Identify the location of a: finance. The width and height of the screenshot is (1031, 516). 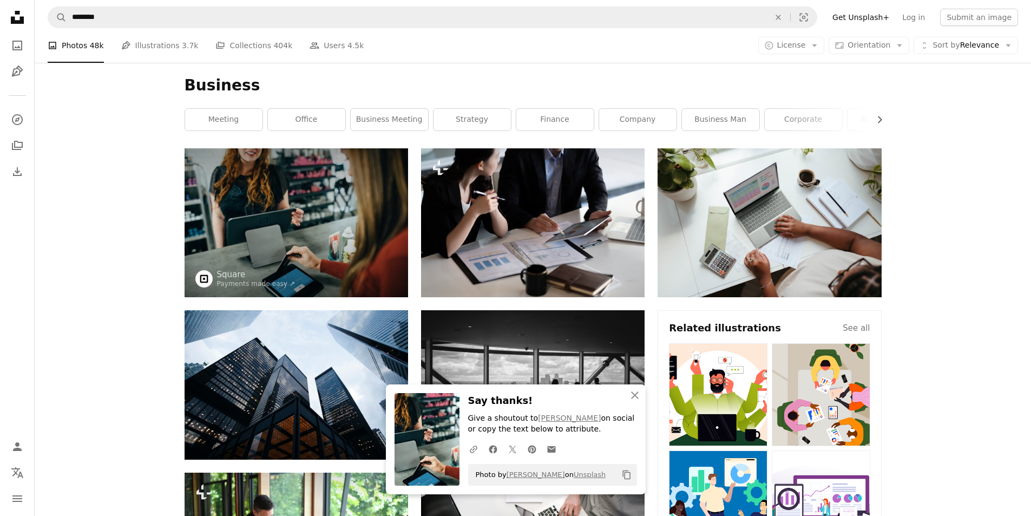
(555, 120).